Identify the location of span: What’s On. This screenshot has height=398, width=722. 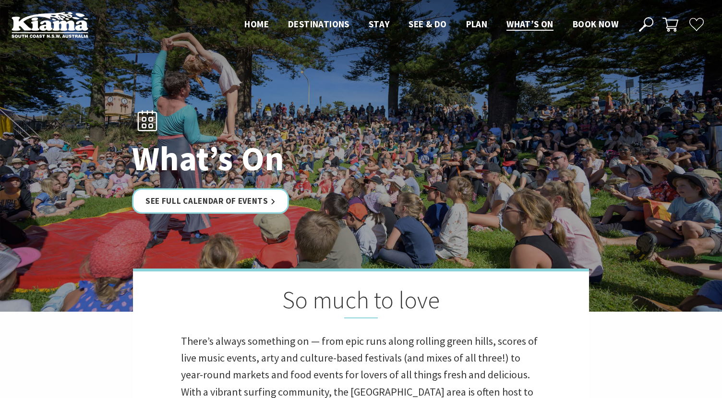
(530, 24).